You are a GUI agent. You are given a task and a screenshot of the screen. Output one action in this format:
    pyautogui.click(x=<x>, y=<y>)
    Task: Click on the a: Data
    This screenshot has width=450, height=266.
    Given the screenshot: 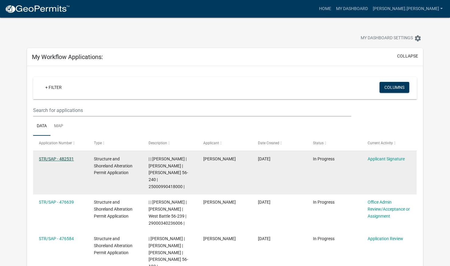 What is the action you would take?
    pyautogui.click(x=42, y=126)
    